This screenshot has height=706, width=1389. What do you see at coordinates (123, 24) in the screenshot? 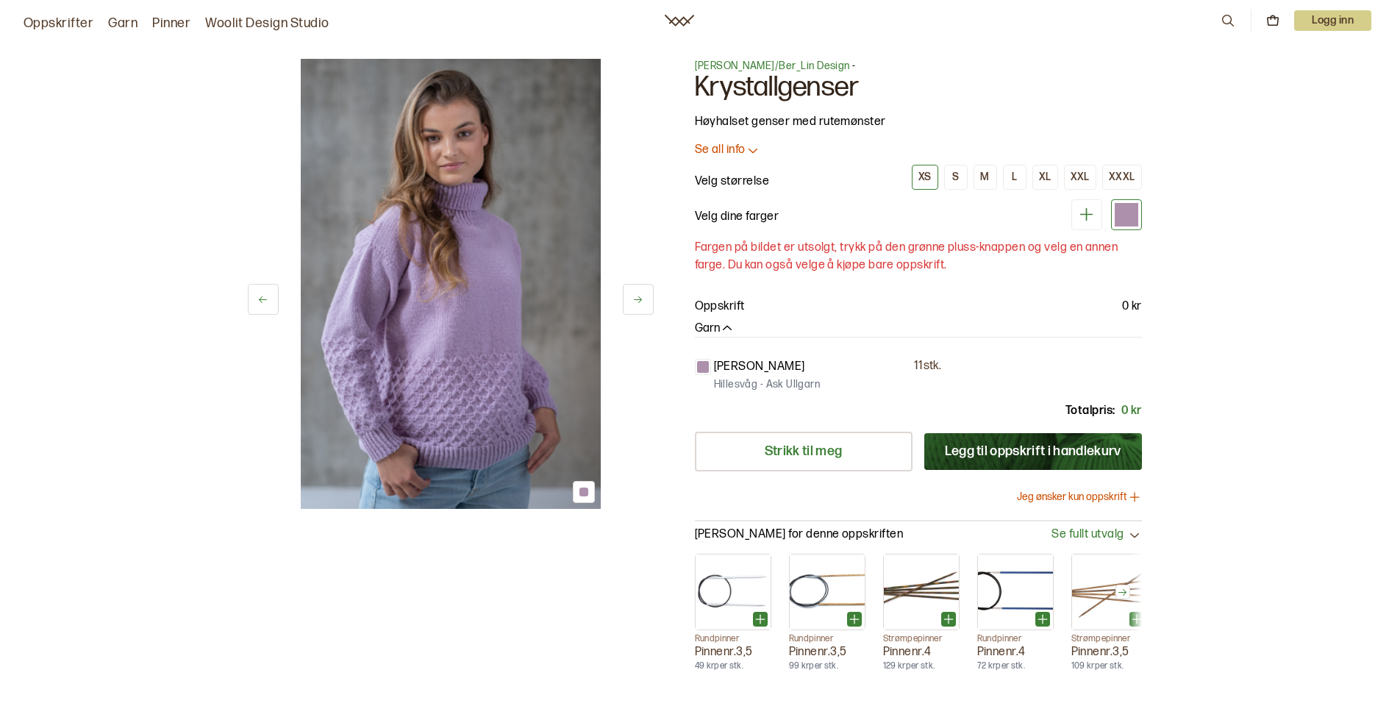
I see `a: Garn` at bounding box center [123, 24].